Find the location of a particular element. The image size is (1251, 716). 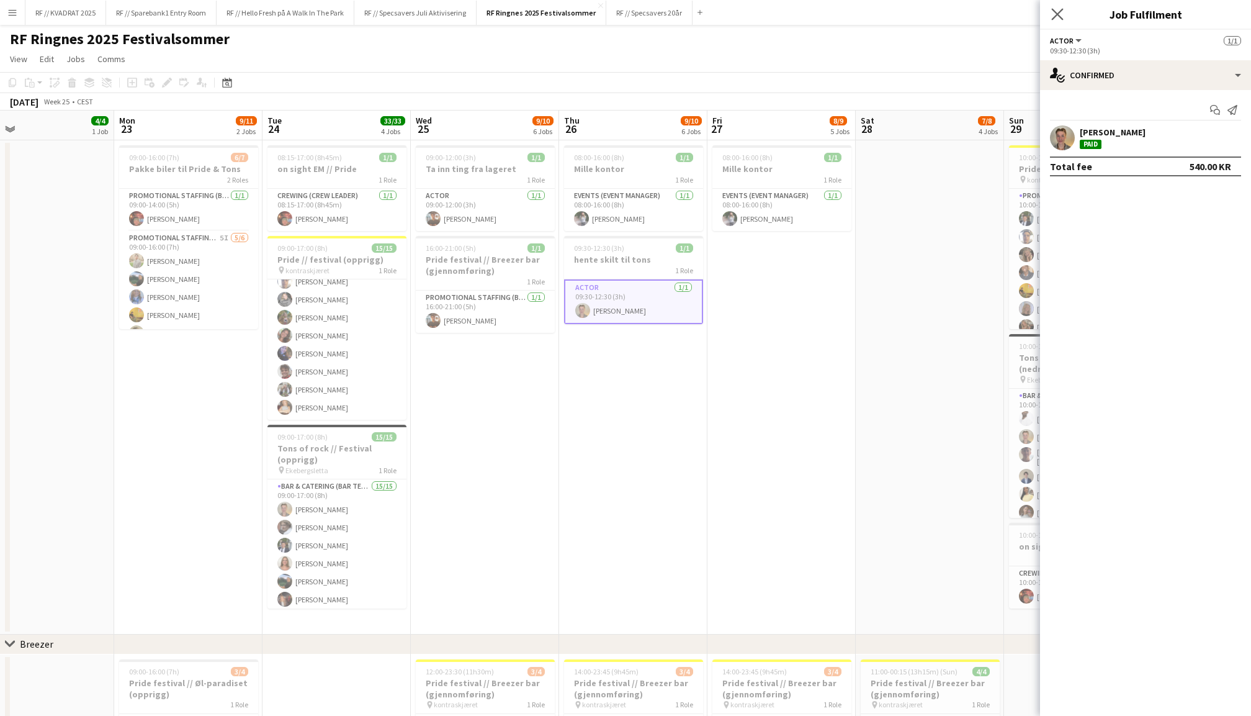

span: Sat is located at coordinates (868, 120).